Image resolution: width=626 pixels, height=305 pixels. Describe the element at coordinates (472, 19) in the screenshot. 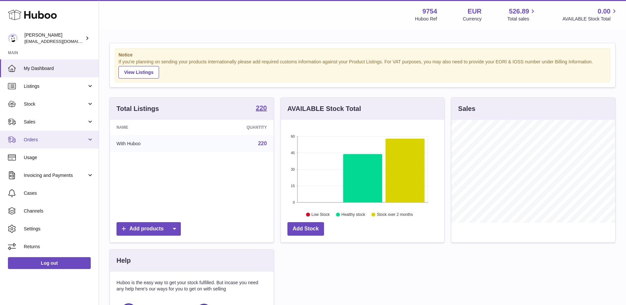

I see `div: Currency` at that location.